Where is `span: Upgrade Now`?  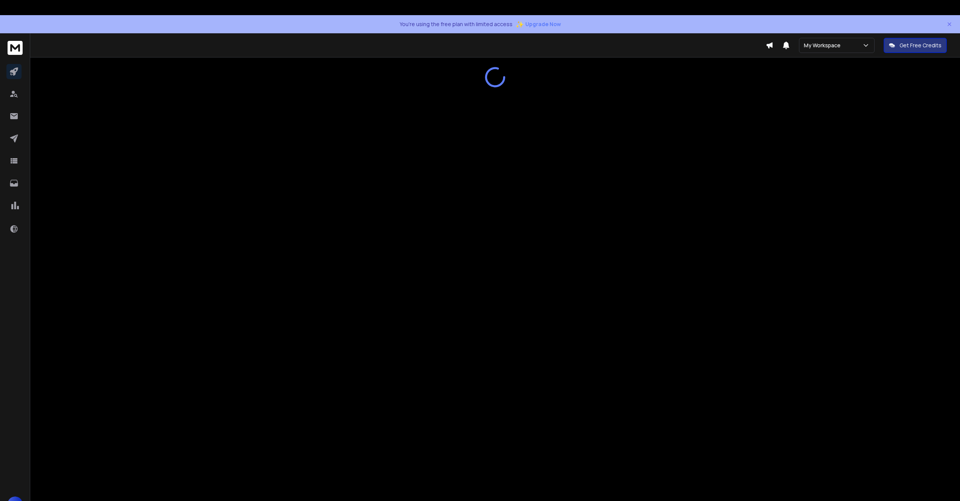
span: Upgrade Now is located at coordinates (543, 24).